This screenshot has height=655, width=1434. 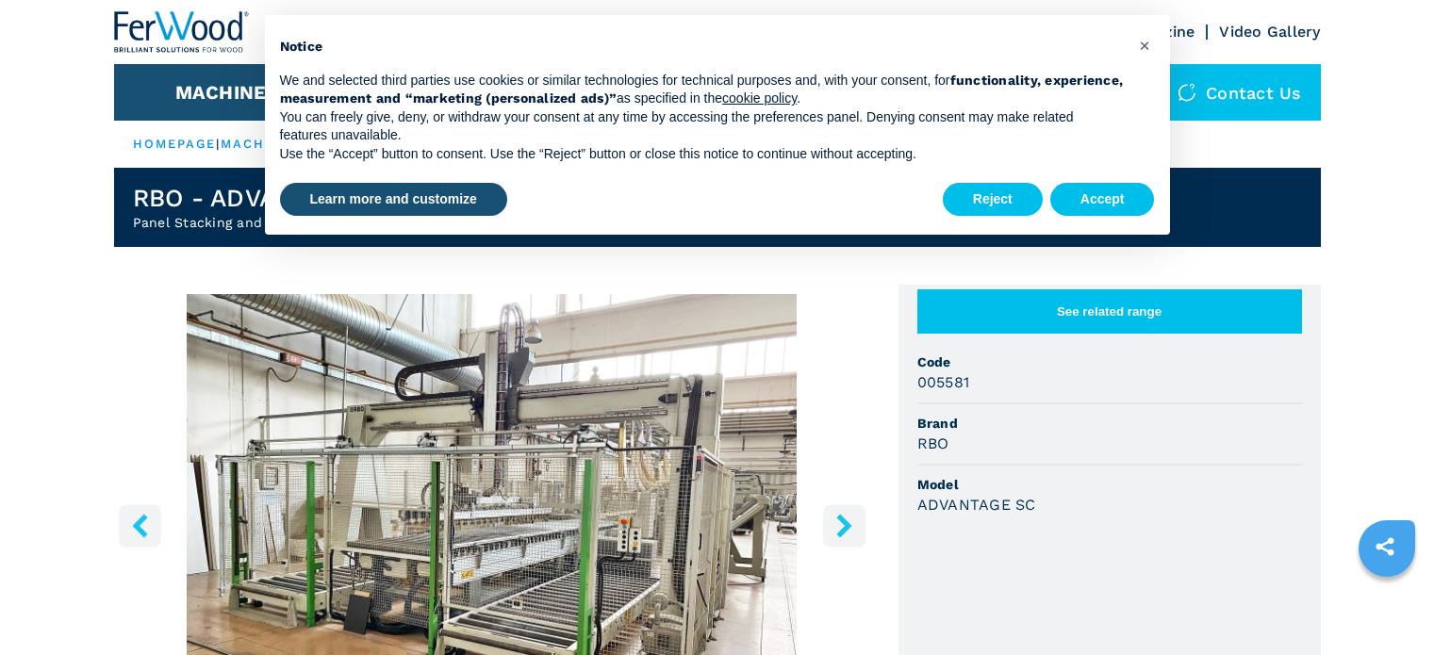 I want to click on button: right-button, so click(x=844, y=525).